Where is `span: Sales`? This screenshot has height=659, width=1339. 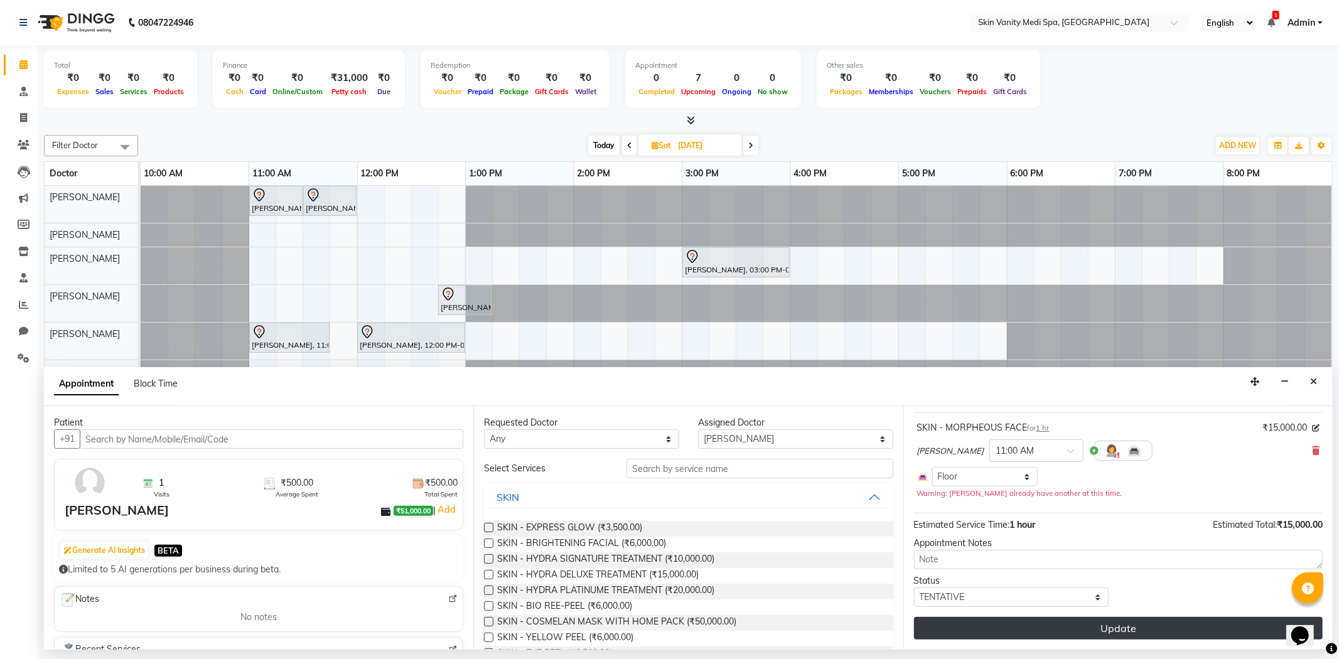 span: Sales is located at coordinates (104, 92).